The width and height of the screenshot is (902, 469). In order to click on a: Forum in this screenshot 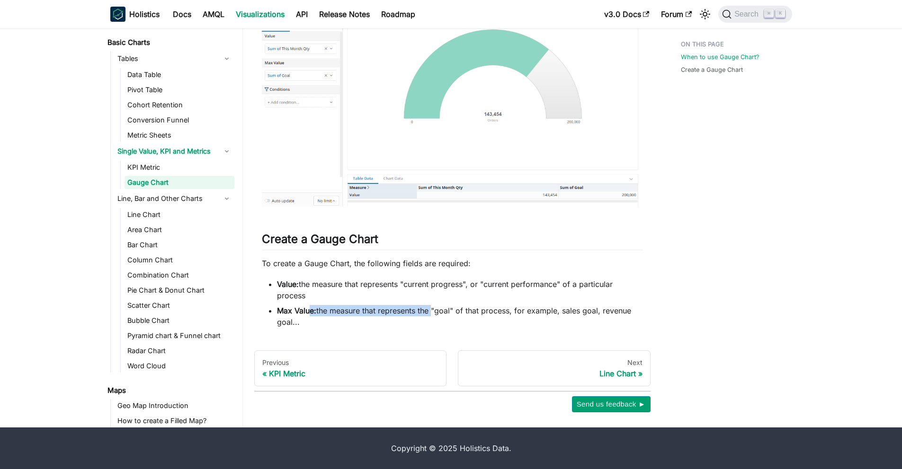, I will do `click(676, 14)`.